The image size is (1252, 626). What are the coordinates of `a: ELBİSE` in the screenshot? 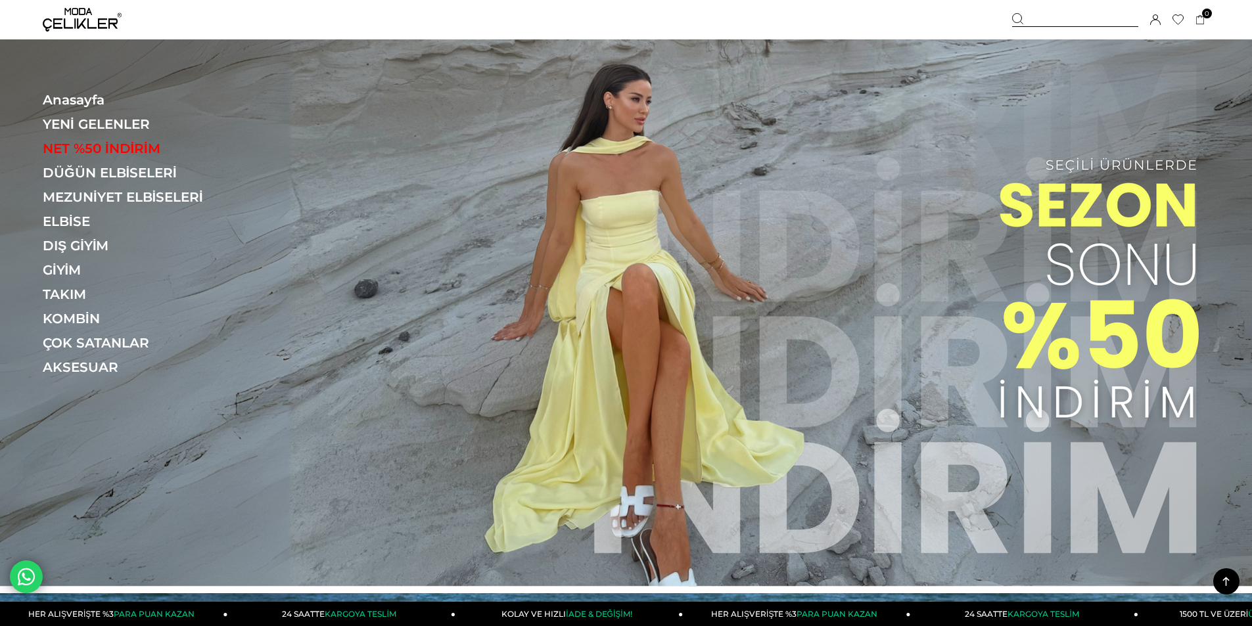 It's located at (133, 222).